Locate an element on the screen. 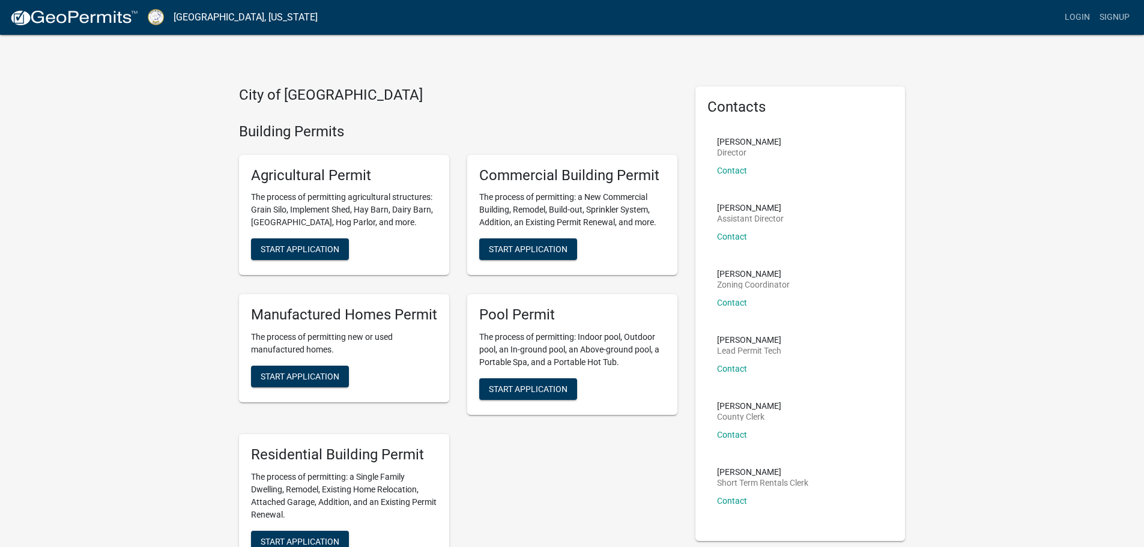 The width and height of the screenshot is (1144, 547). p: The process of permitting: a New Commercial Building, Remodel, Build-out, Sprinkler System, Addit... is located at coordinates (572, 210).